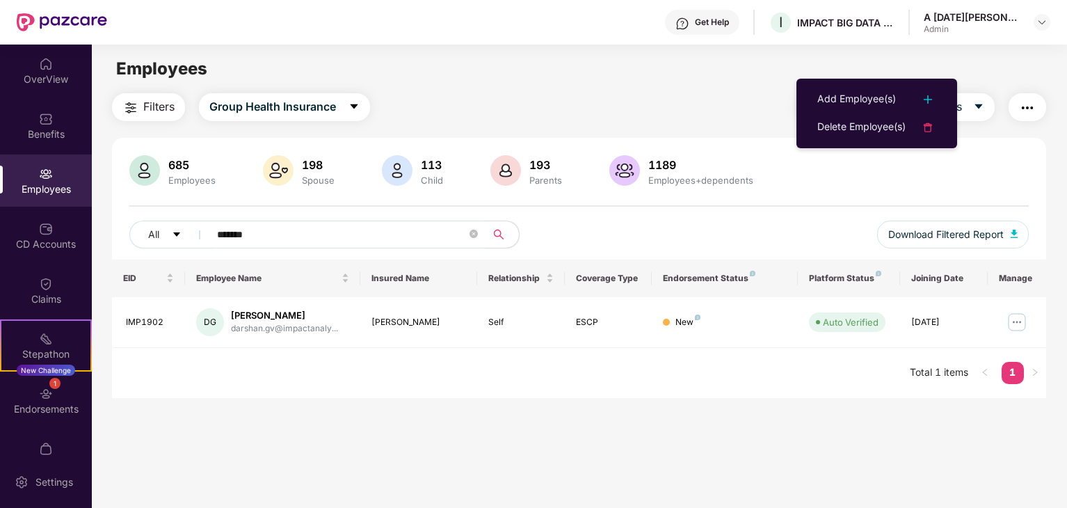  I want to click on th: Coverage Type, so click(609, 278).